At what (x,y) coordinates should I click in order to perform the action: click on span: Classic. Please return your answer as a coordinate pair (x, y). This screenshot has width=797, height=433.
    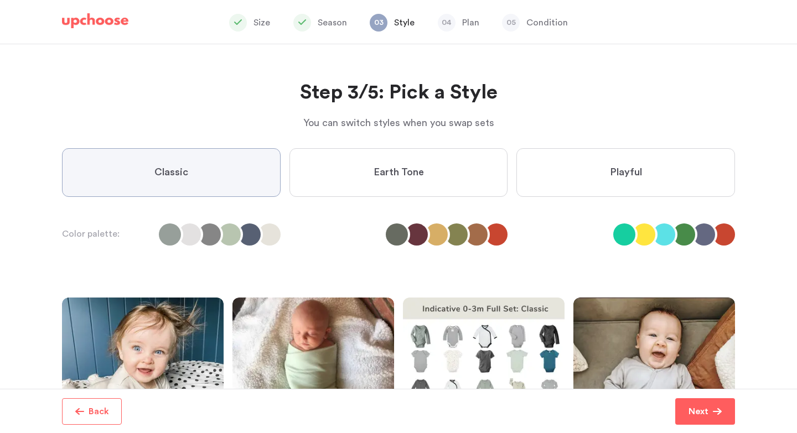
    Looking at the image, I should click on (171, 173).